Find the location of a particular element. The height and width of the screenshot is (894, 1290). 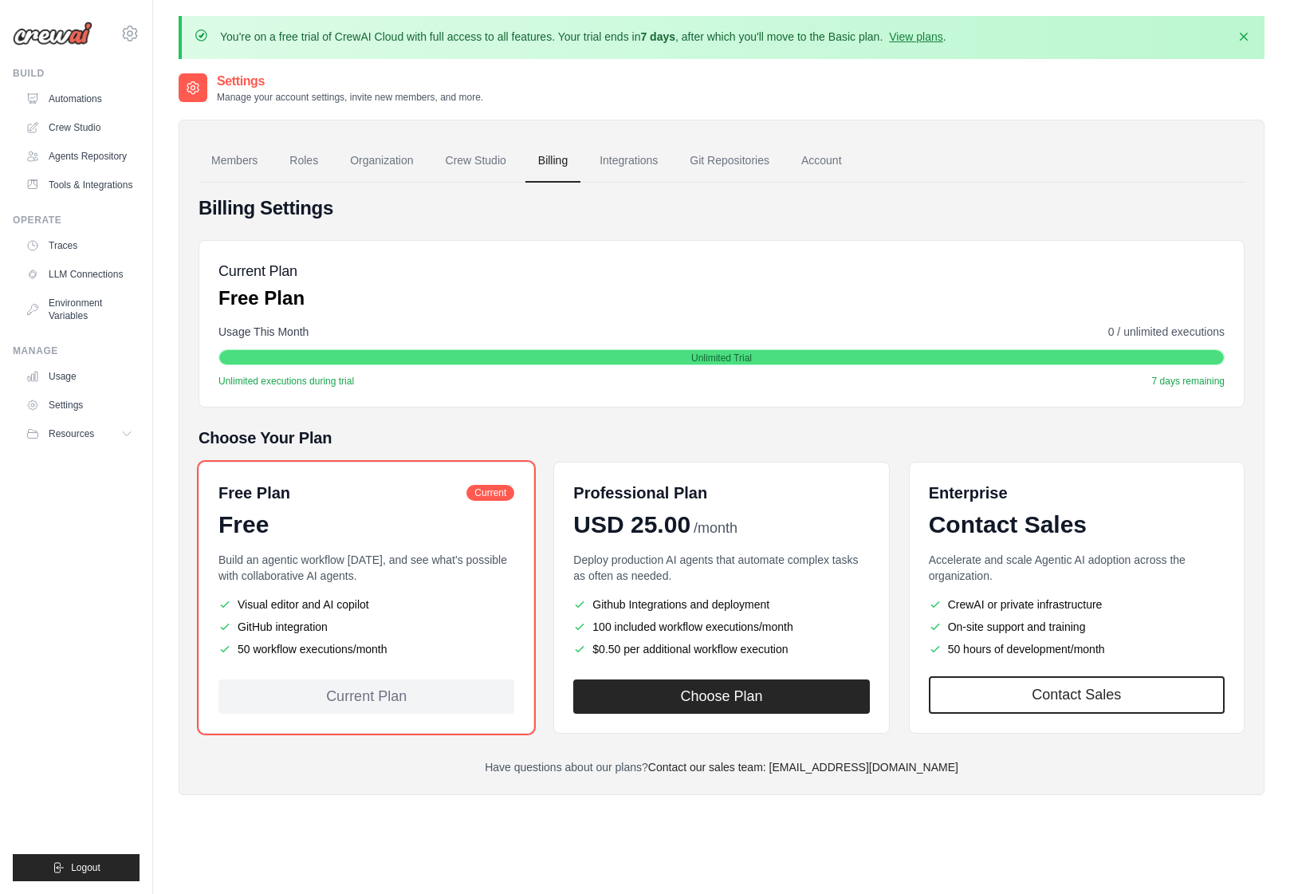

a: Billing is located at coordinates (552, 161).